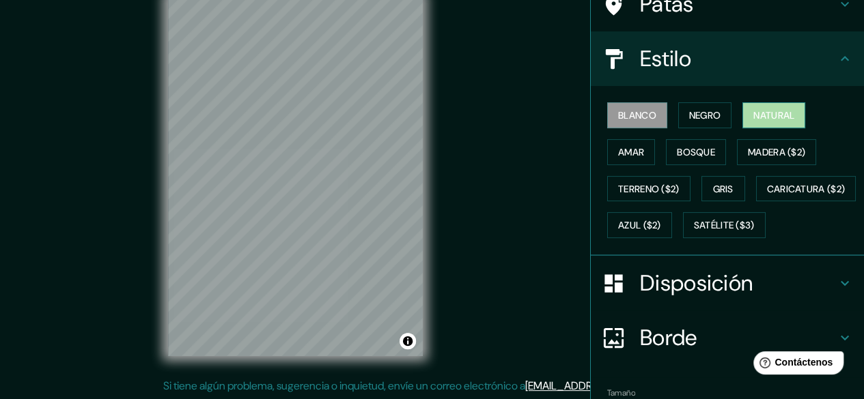  I want to click on button: Azul ($2), so click(639, 225).